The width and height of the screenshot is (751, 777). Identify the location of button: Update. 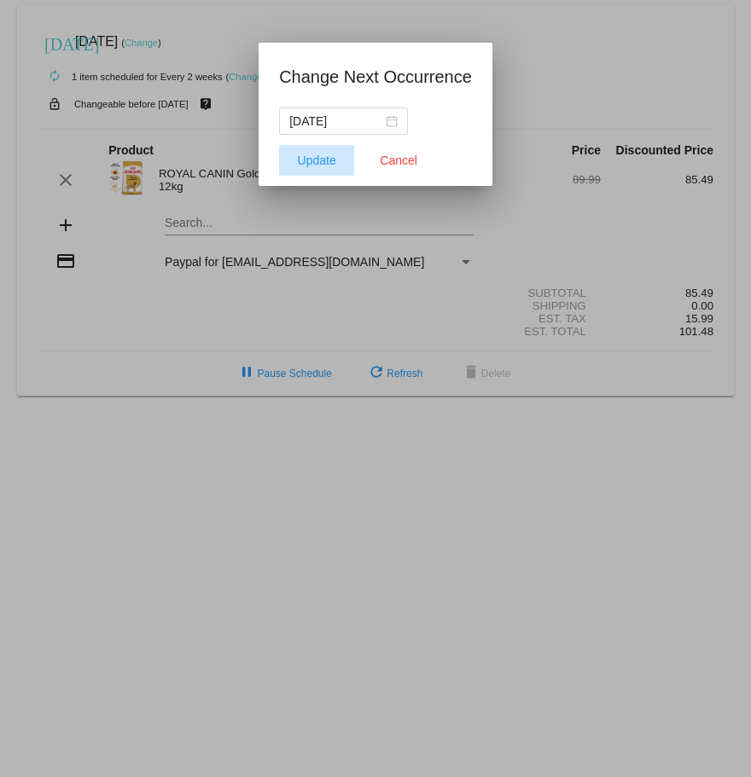
(316, 160).